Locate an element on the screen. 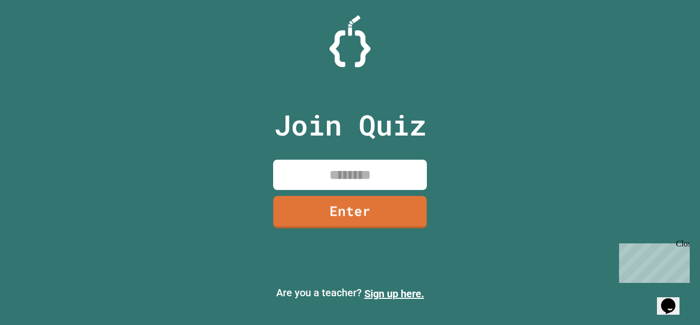 Image resolution: width=700 pixels, height=325 pixels. p: Join Quiz is located at coordinates (350, 125).